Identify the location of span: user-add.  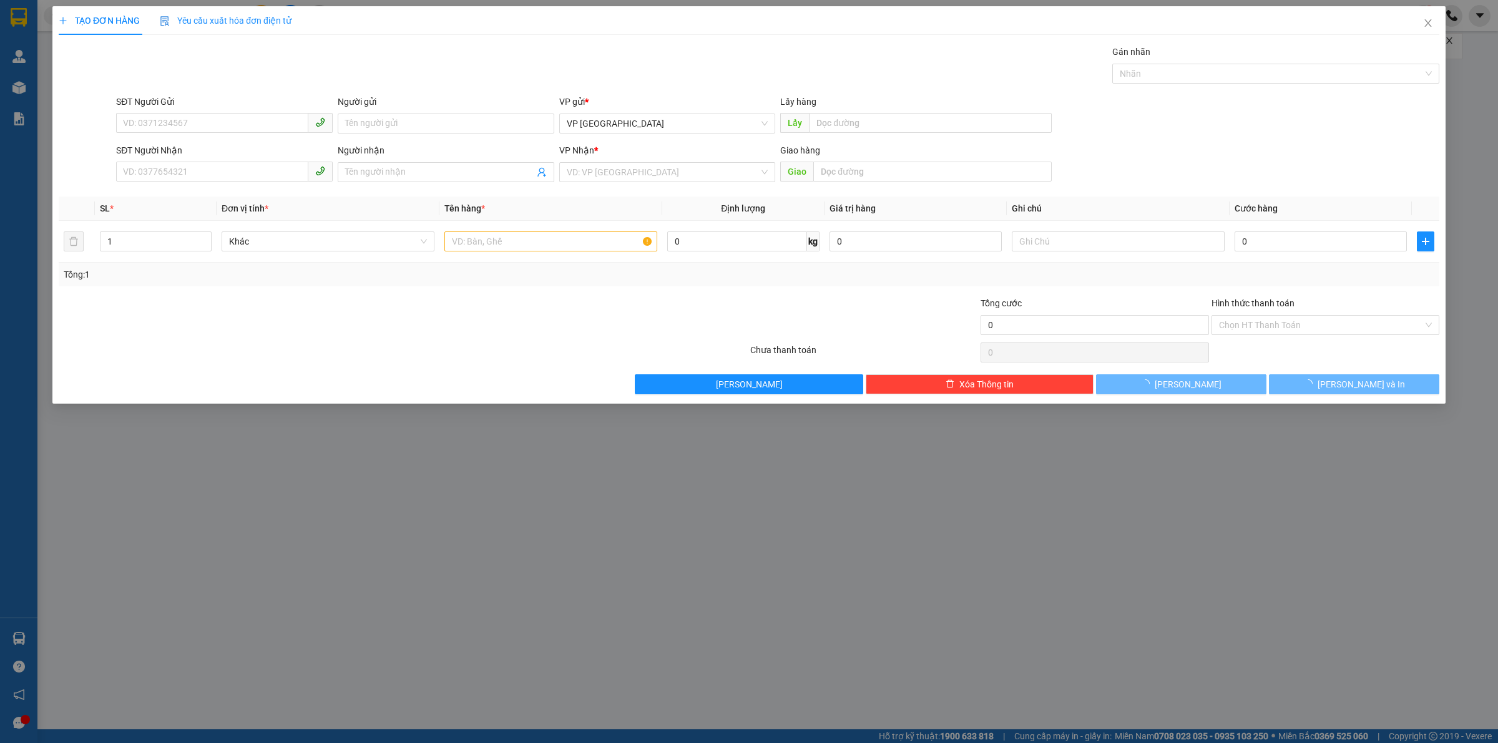
(542, 172).